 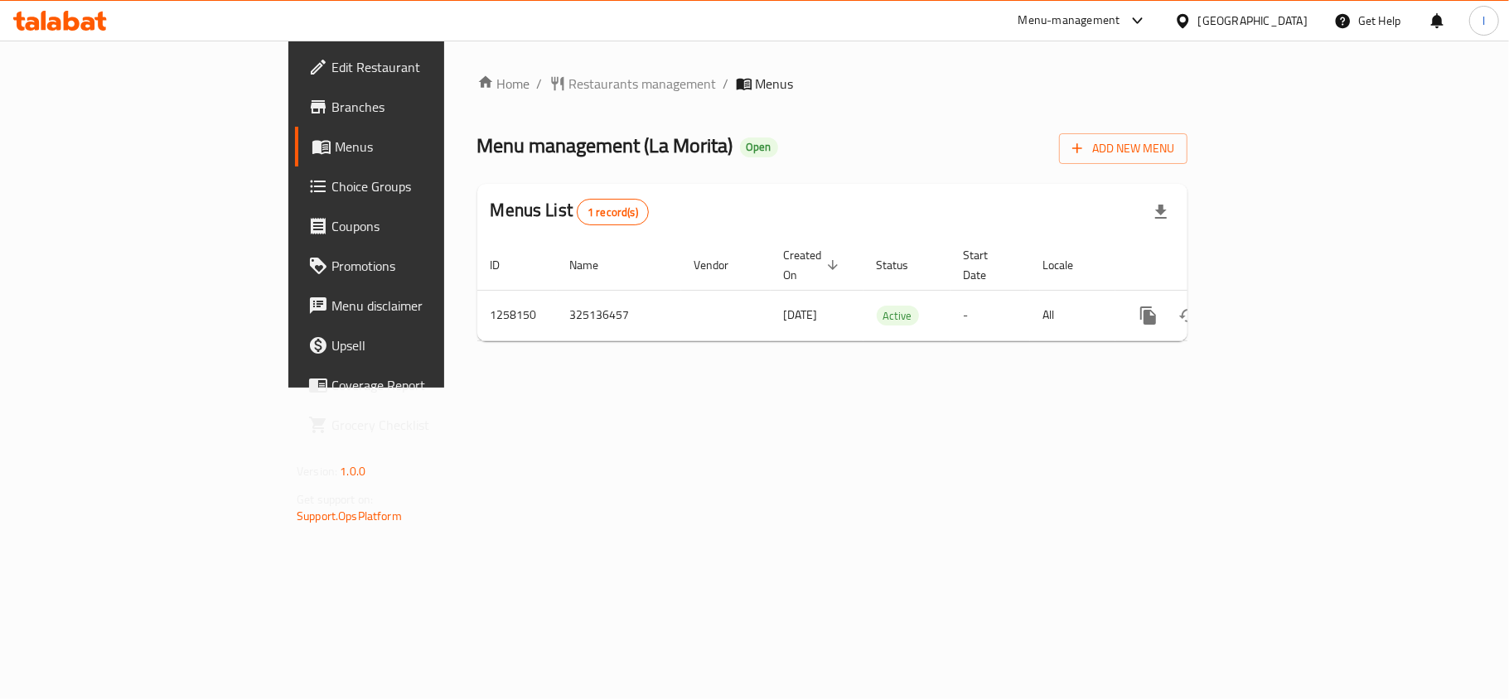 What do you see at coordinates (612, 212) in the screenshot?
I see `div: Total records count` at bounding box center [612, 212].